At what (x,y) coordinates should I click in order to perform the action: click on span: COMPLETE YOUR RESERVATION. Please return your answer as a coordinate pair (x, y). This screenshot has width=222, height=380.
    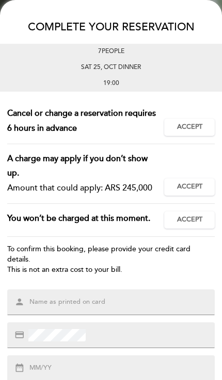
    Looking at the image, I should click on (111, 27).